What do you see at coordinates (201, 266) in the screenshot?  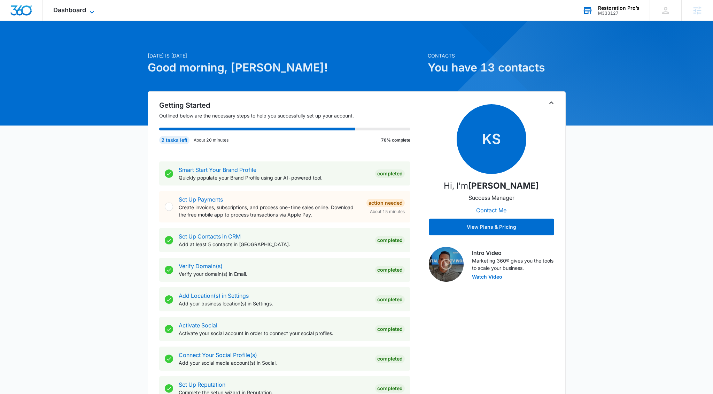 I see `a: Verify Domain(s)` at bounding box center [201, 266].